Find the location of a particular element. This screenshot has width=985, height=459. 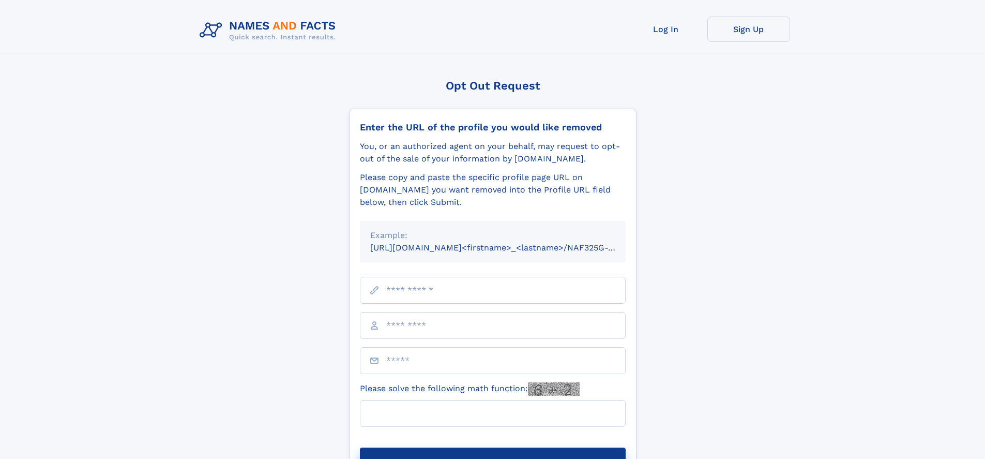

label: Please solve the following math function: is located at coordinates (470, 389).